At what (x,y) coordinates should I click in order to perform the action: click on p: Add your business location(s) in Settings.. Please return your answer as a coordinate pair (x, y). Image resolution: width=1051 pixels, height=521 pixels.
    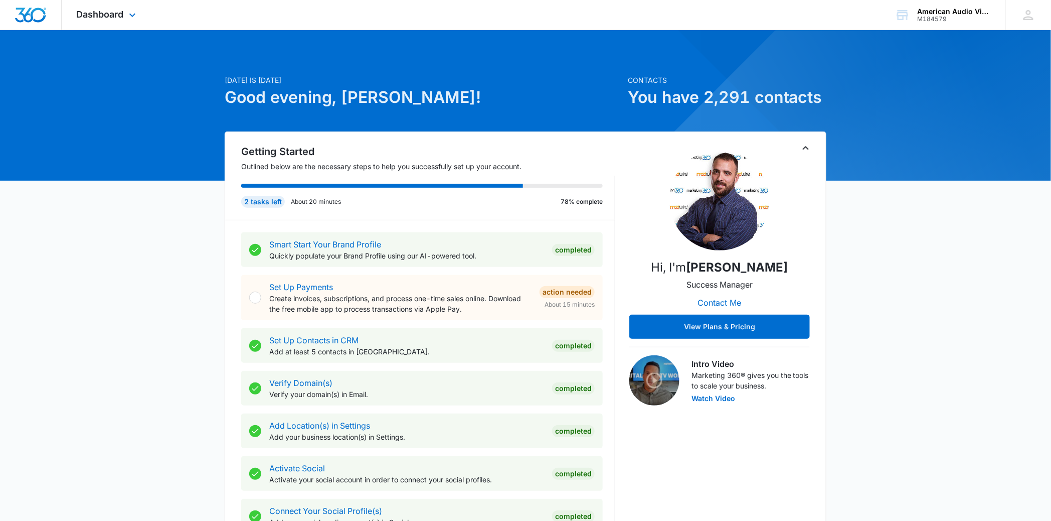
    Looking at the image, I should click on (407, 436).